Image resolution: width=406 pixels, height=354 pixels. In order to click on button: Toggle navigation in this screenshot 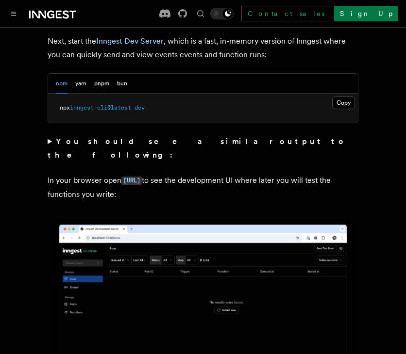, I will do `click(14, 14)`.